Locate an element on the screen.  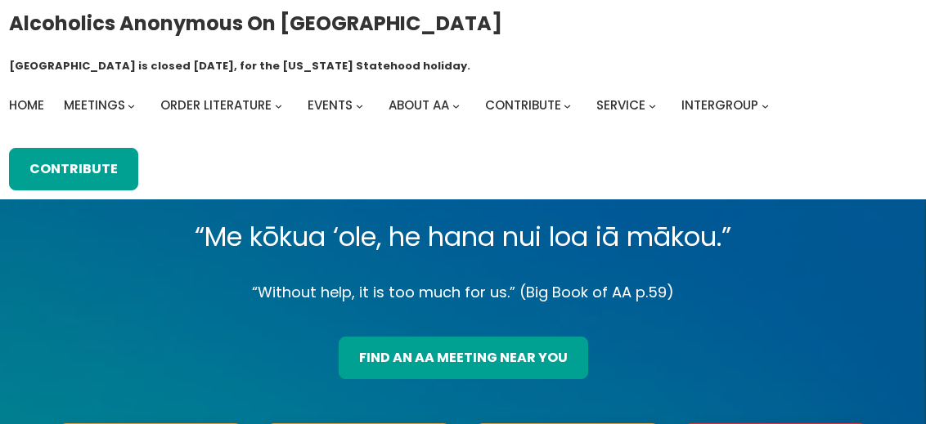
button: Order Literature submenu is located at coordinates (278, 105).